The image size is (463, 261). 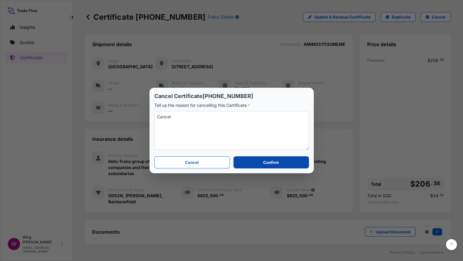 I want to click on button: Confirm, so click(x=271, y=162).